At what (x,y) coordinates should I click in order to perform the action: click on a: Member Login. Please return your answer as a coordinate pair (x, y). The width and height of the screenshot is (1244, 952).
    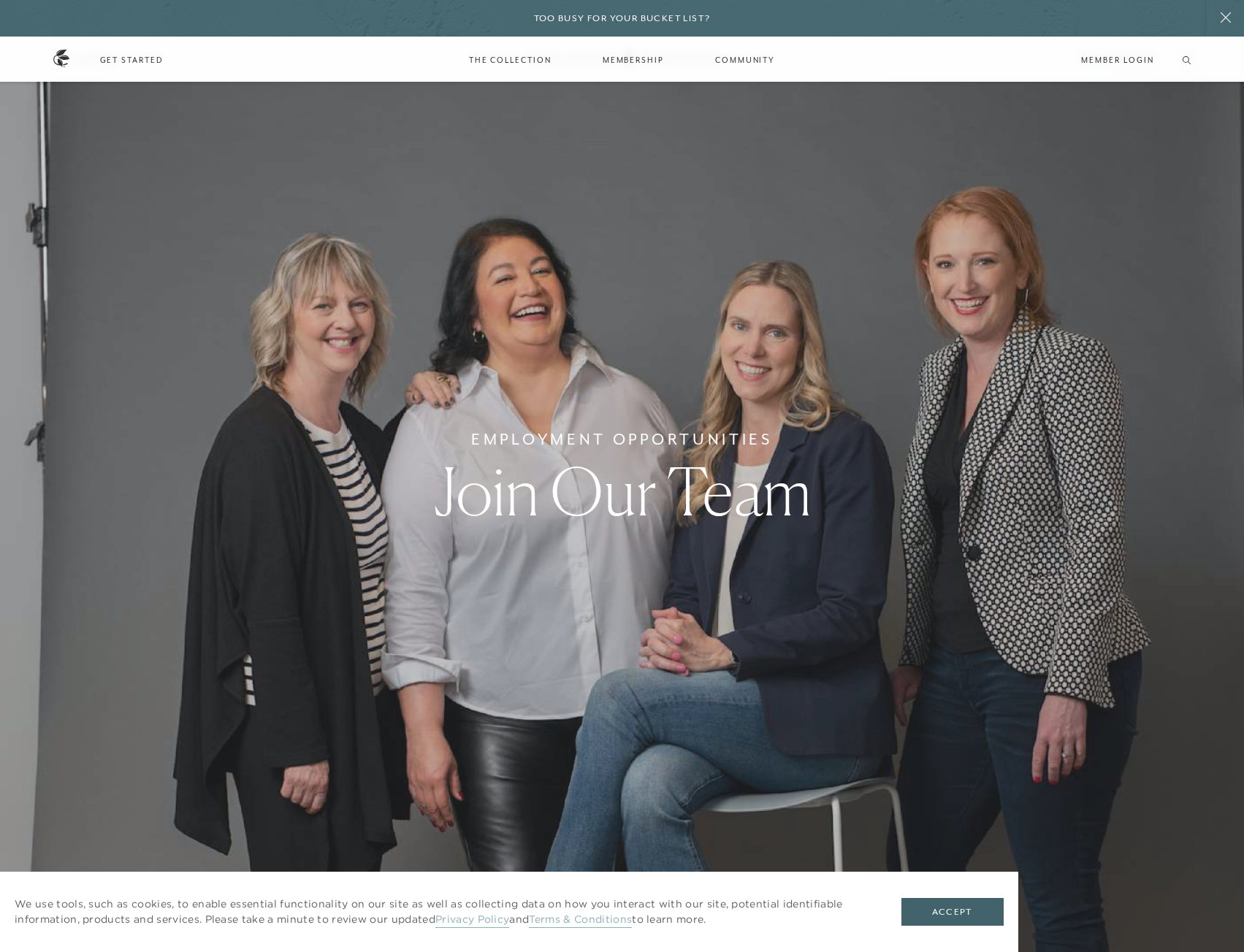
    Looking at the image, I should click on (1117, 60).